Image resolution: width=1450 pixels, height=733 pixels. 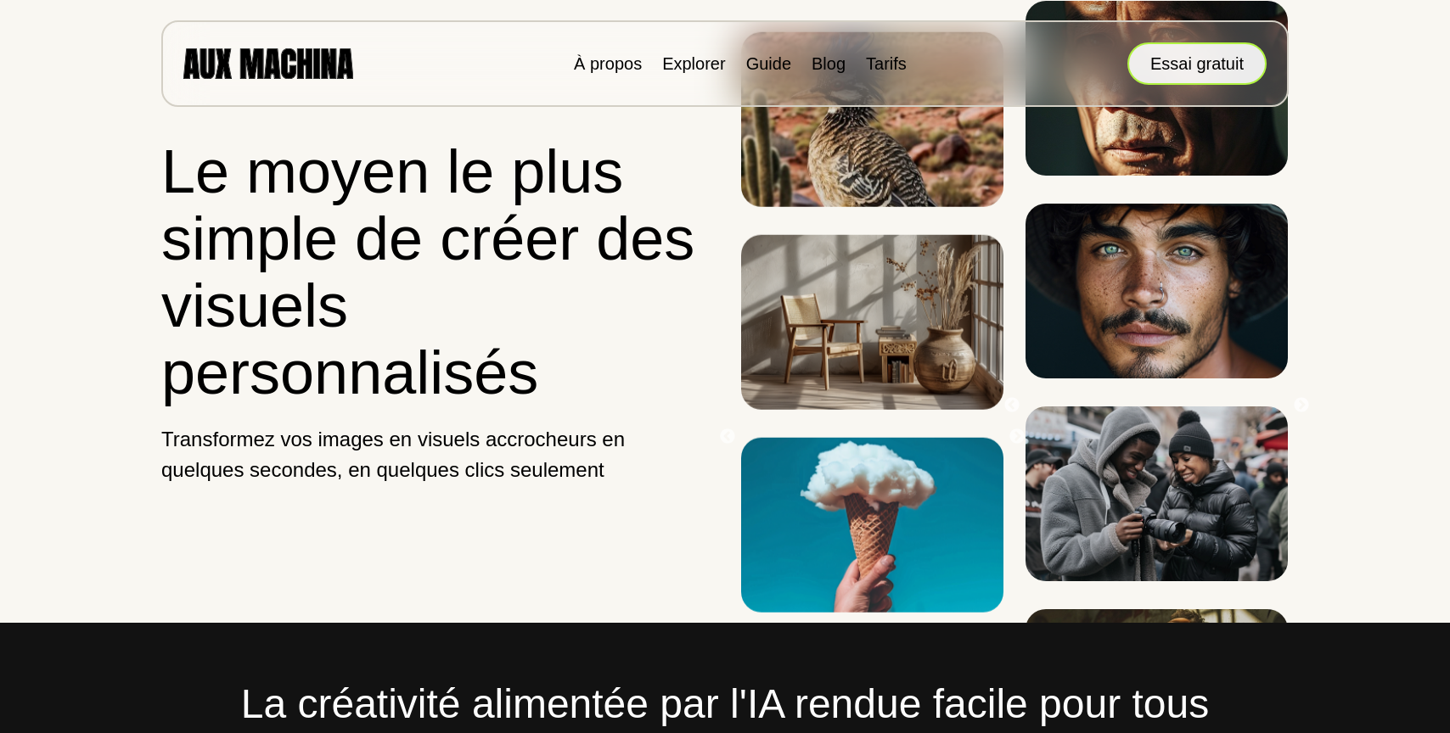 What do you see at coordinates (1197, 64) in the screenshot?
I see `font: Essai gratuit` at bounding box center [1197, 64].